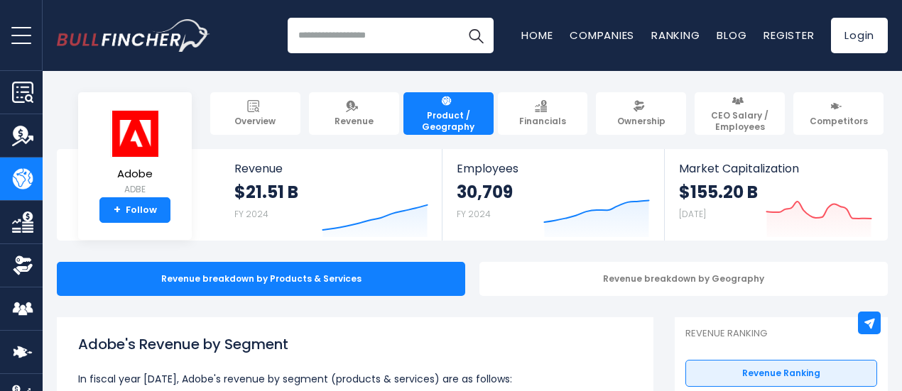 The image size is (902, 391). I want to click on a: Ownership, so click(641, 114).